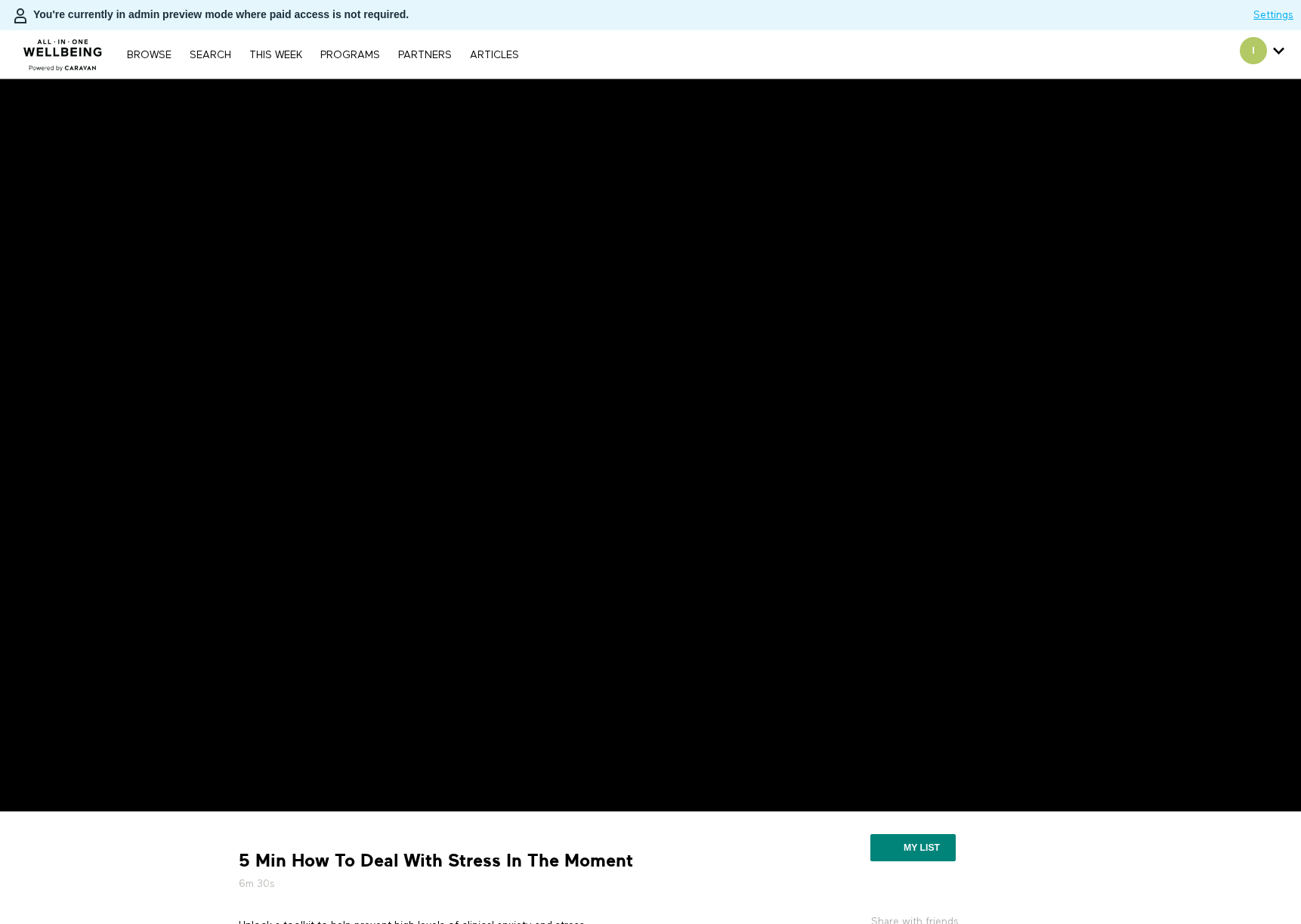  Describe the element at coordinates (20, 16) in the screenshot. I see `img: person-bdfc0eaa9744423c596e6e1c01710c89950b1dff7c83b5d61d716cfd8139584f.svg` at that location.